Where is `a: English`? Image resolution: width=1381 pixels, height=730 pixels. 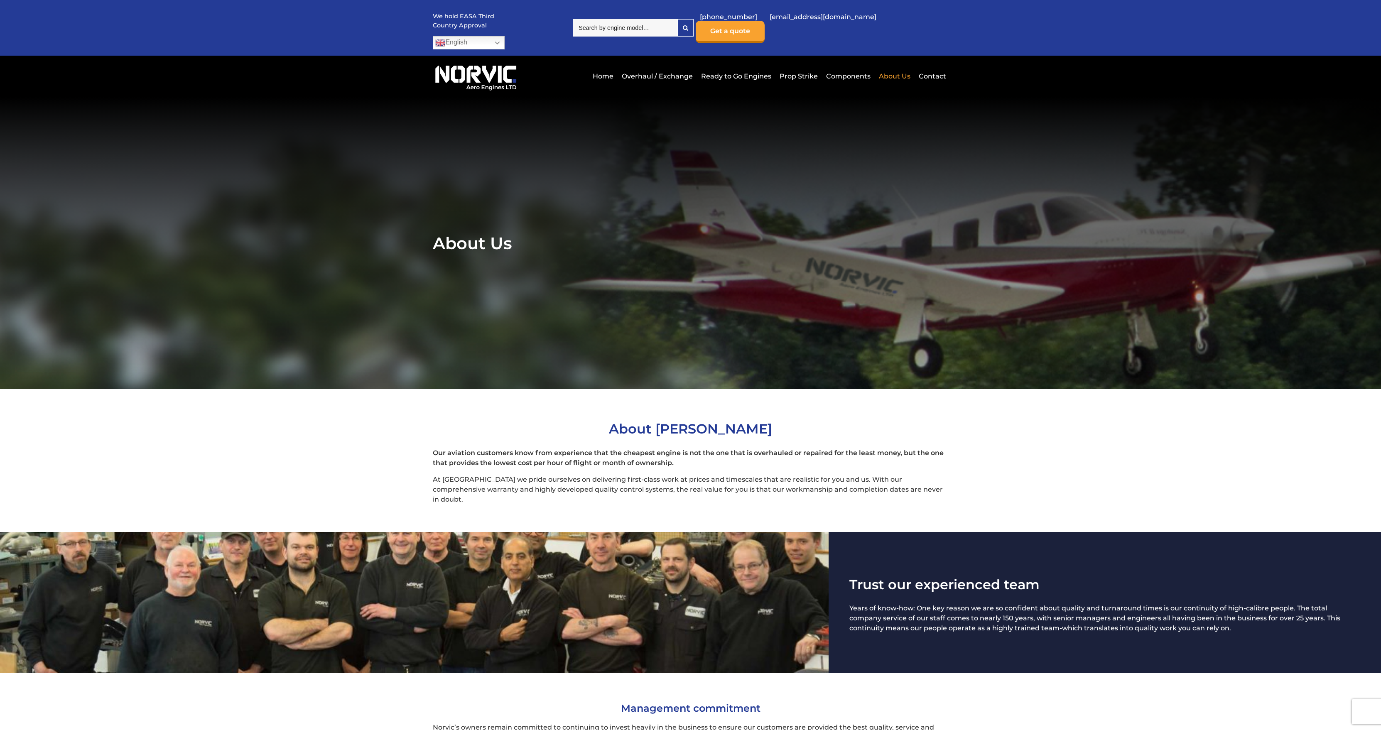
a: English is located at coordinates (468, 43).